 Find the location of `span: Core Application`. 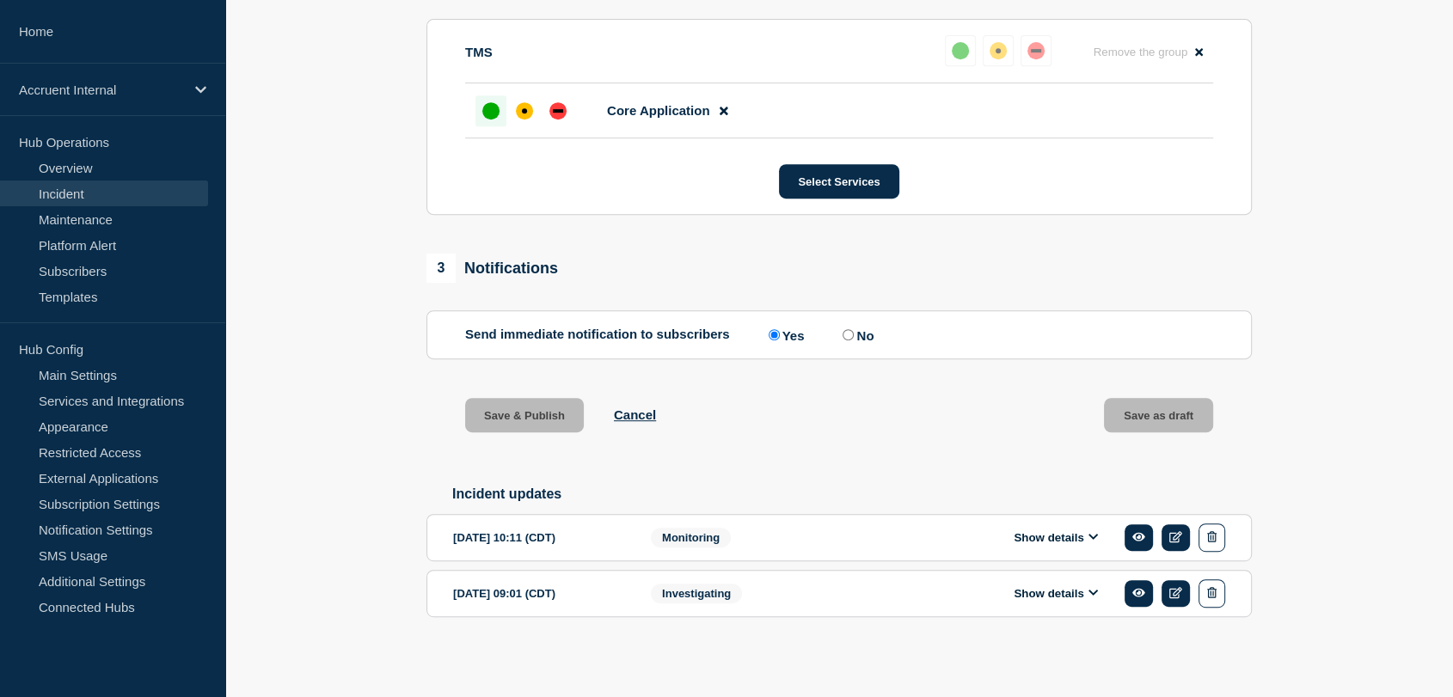

span: Core Application is located at coordinates (658, 110).